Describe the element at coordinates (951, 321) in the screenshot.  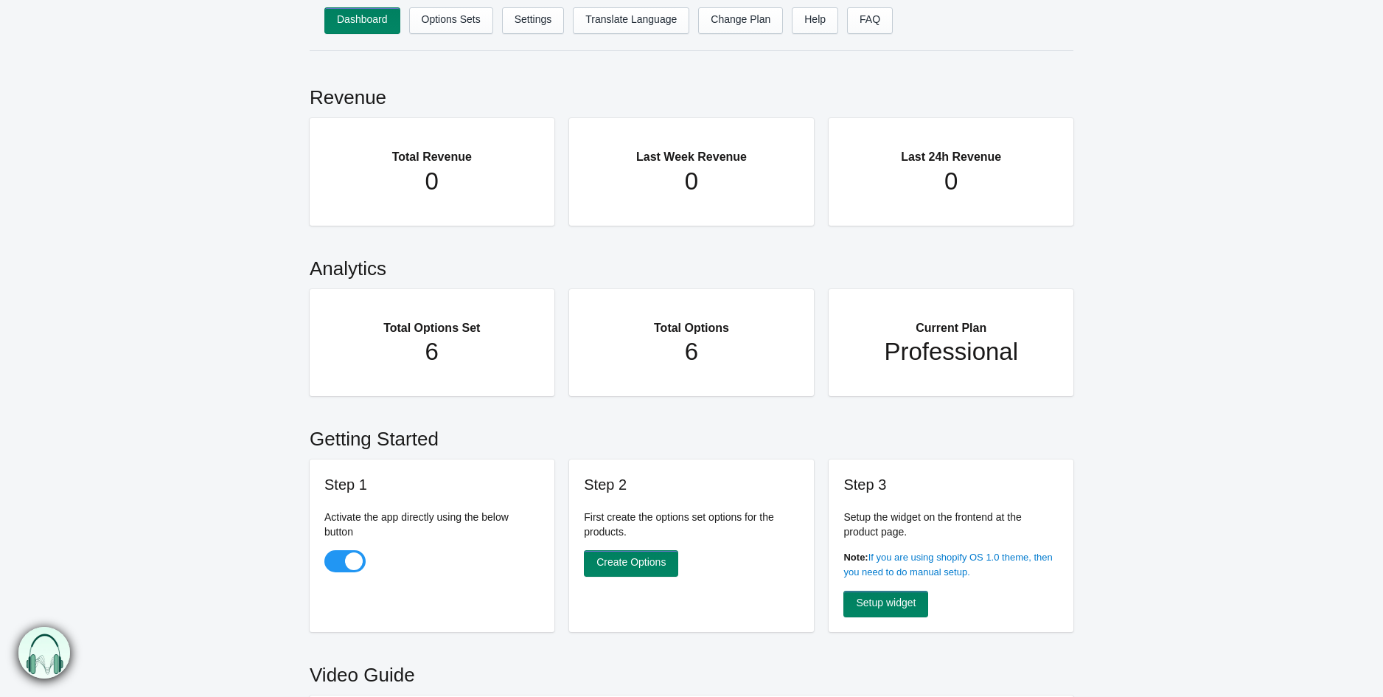
I see `h2: Current Plan` at that location.